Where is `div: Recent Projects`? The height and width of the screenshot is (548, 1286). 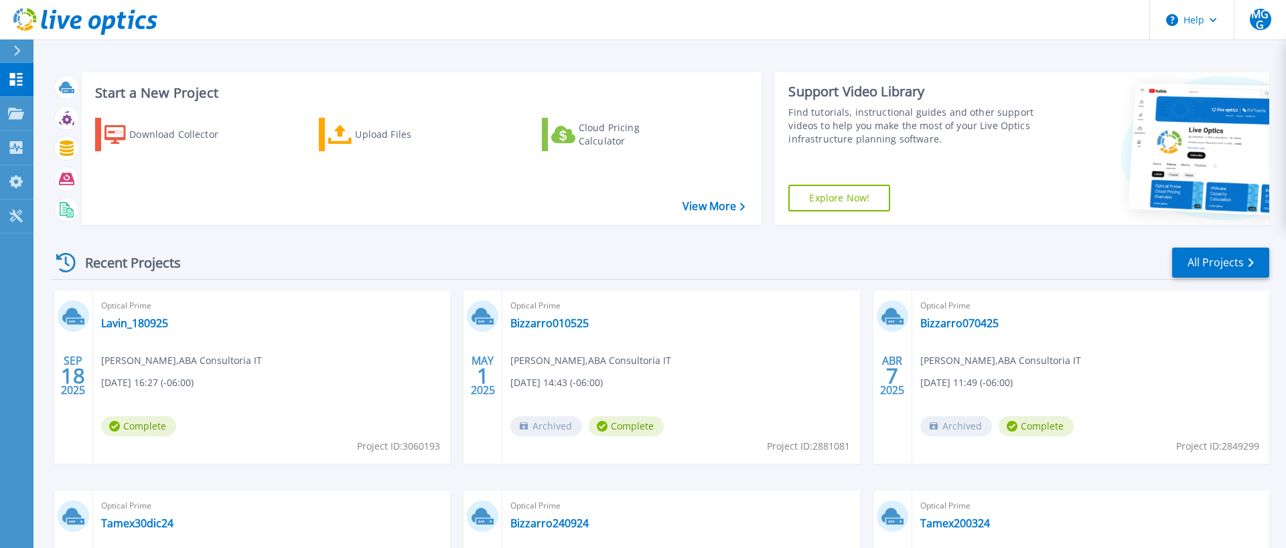
div: Recent Projects is located at coordinates (125, 263).